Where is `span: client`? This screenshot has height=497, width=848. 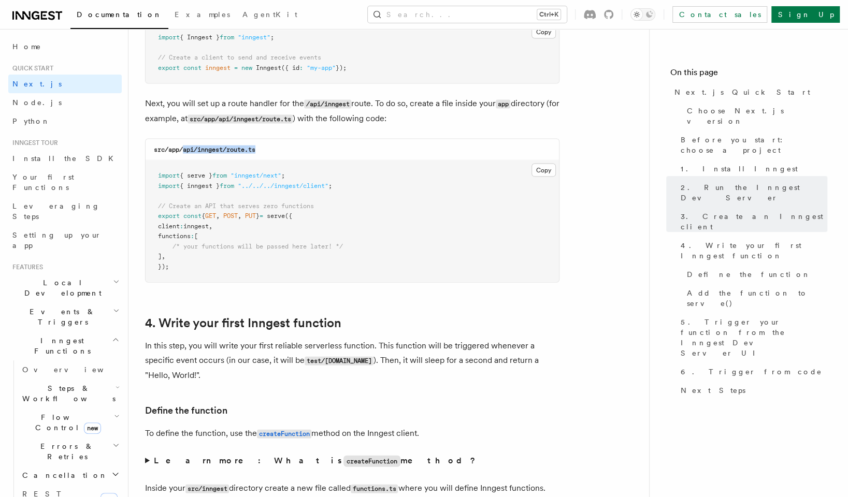 span: client is located at coordinates (169, 226).